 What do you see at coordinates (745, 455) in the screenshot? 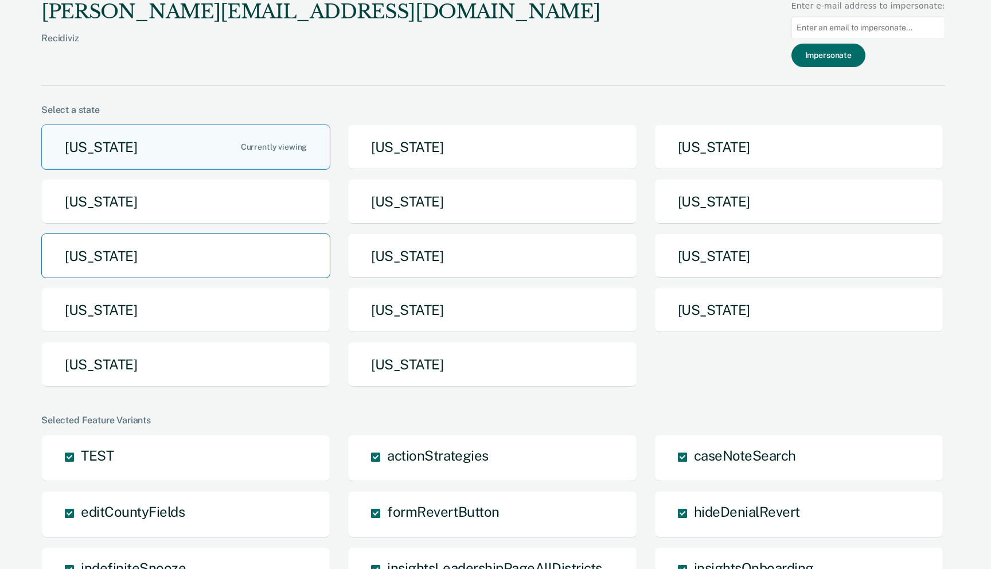
I see `span: caseNoteSearch` at bounding box center [745, 455].